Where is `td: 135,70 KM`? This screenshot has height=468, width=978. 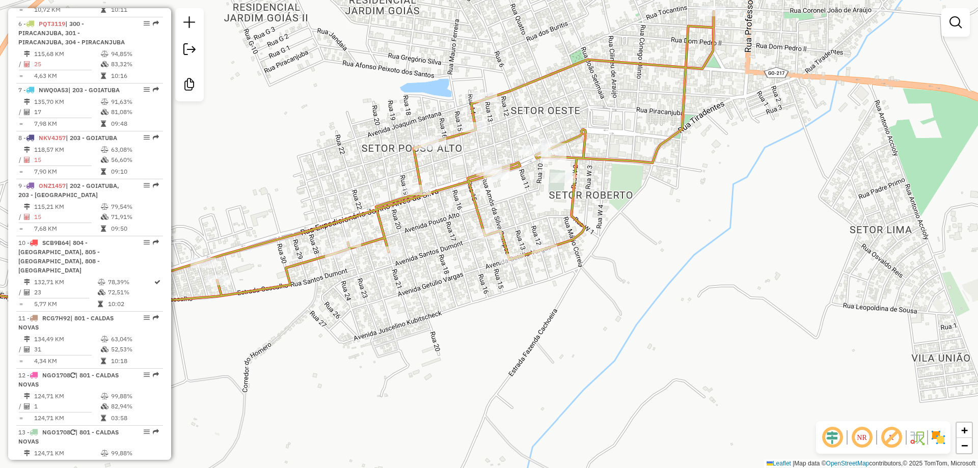 td: 135,70 KM is located at coordinates (67, 102).